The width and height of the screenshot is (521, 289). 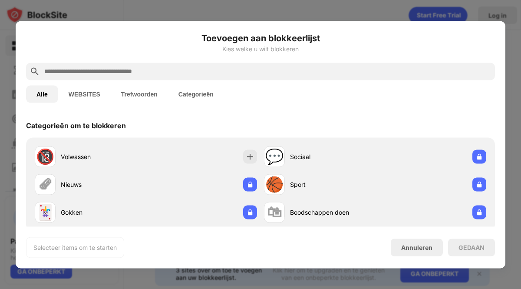 What do you see at coordinates (417, 247) in the screenshot?
I see `div: Annuleren` at bounding box center [417, 247].